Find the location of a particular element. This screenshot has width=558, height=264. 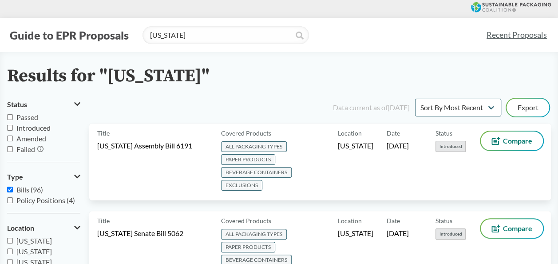

span: Failed is located at coordinates (26, 149).